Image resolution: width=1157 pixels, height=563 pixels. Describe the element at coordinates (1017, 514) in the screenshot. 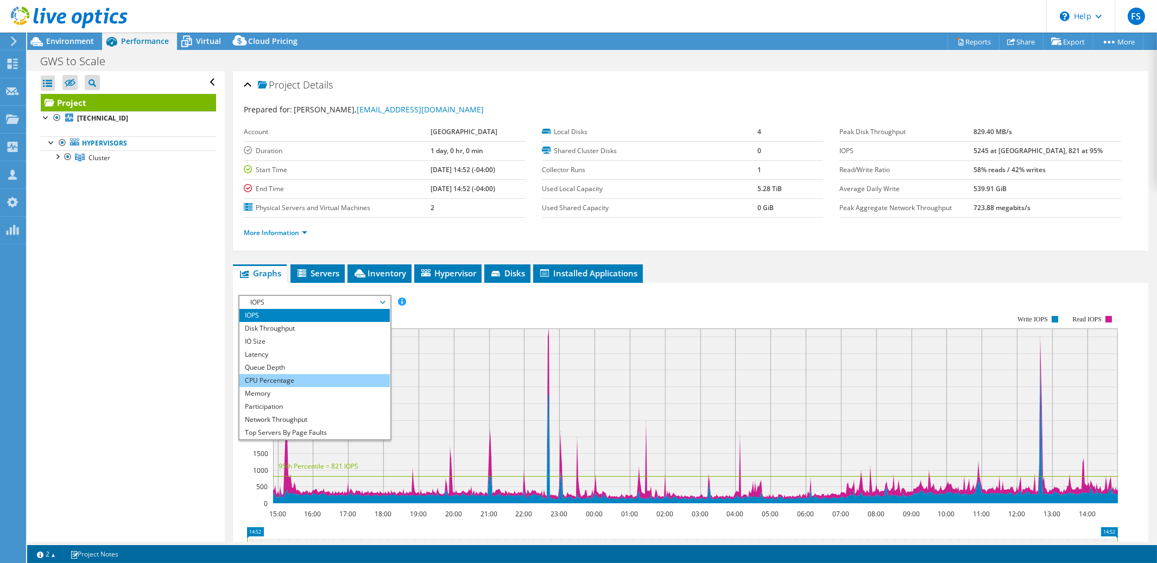

I see `text: 12:00` at that location.